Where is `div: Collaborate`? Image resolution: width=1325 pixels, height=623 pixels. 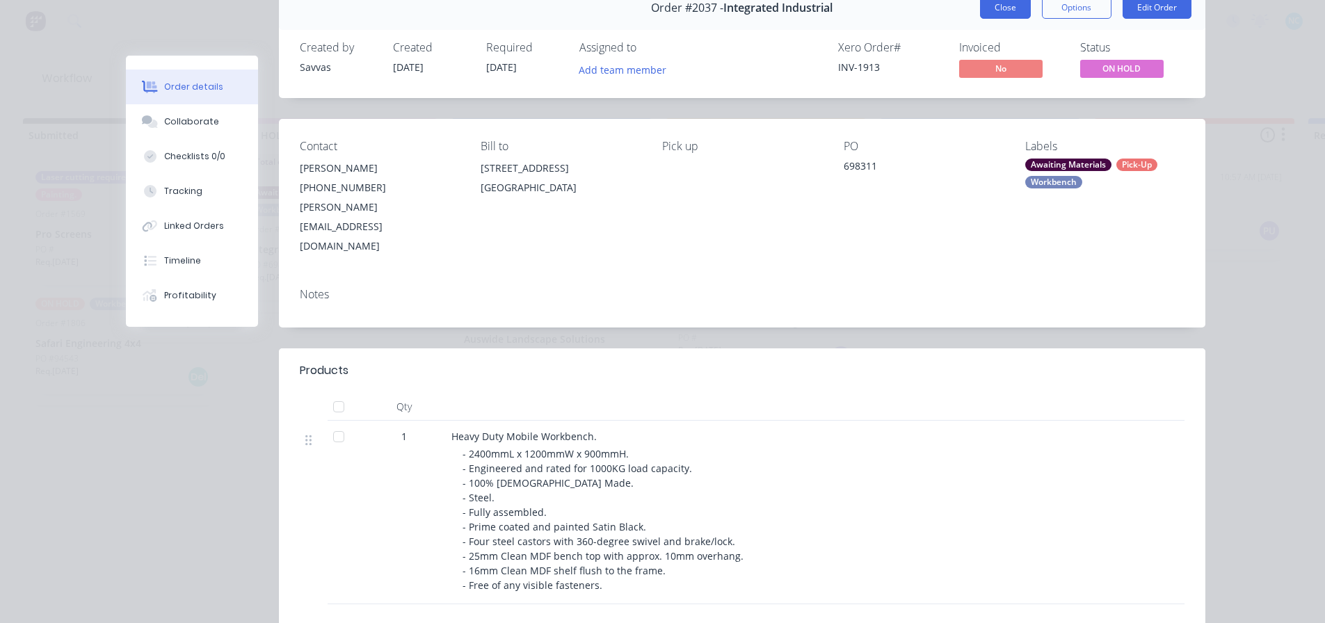 div: Collaborate is located at coordinates (191, 122).